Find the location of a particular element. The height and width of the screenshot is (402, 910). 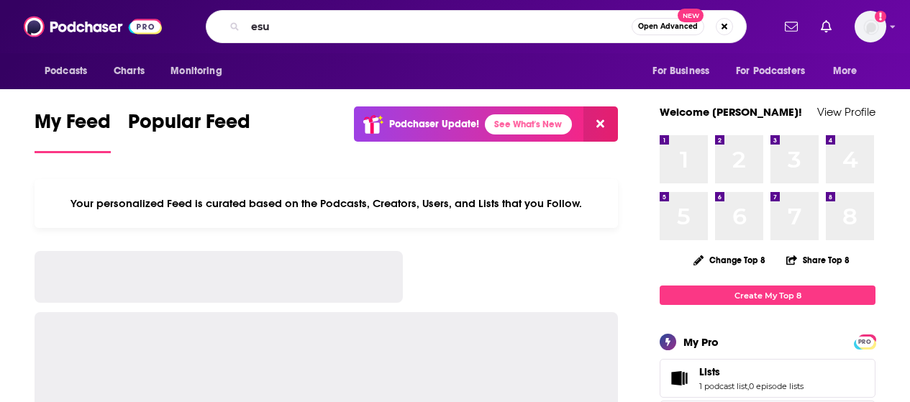

span: Popular Feed is located at coordinates (189, 126).